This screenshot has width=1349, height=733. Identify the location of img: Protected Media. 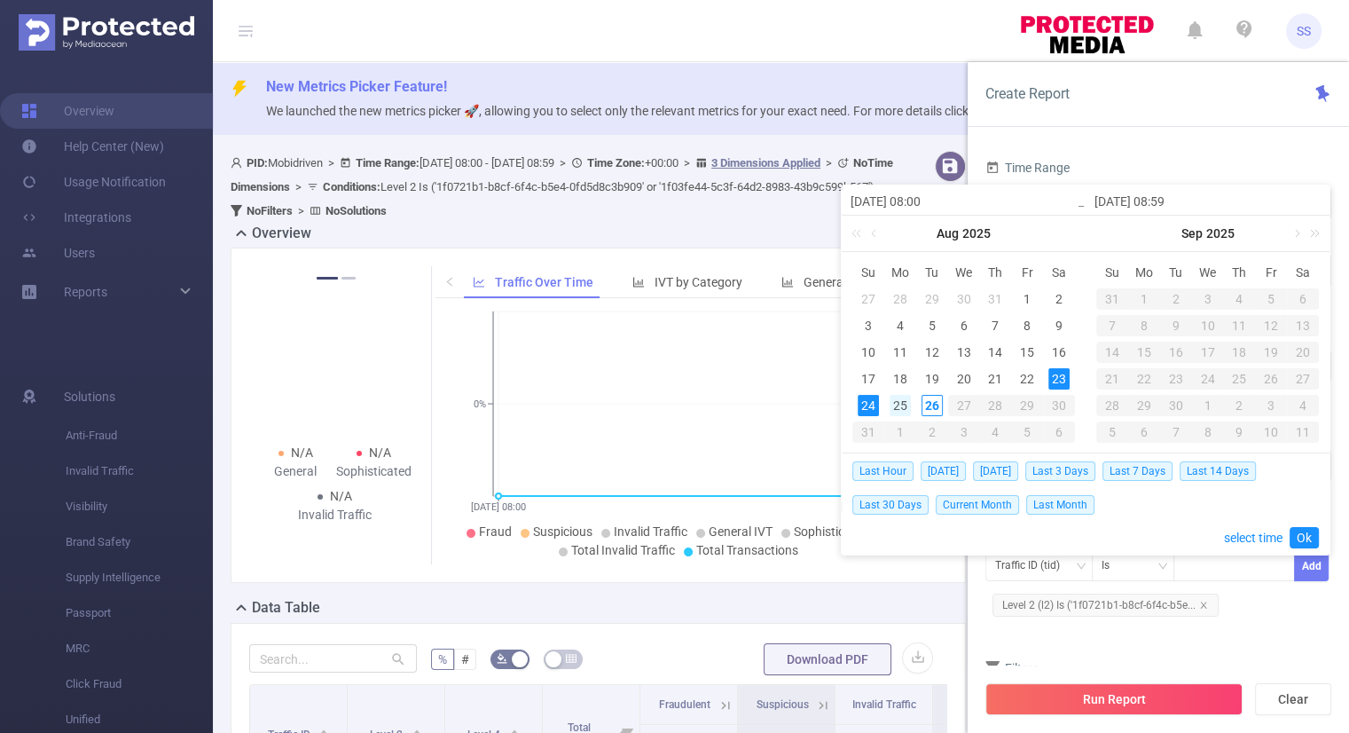
(106, 32).